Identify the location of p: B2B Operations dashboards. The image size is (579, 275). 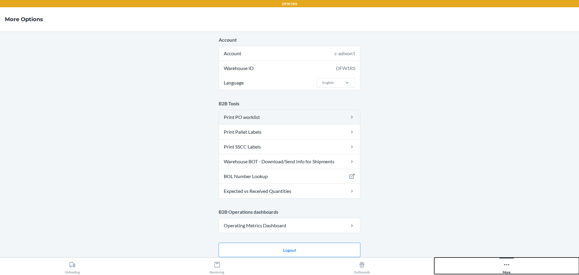
(290, 212).